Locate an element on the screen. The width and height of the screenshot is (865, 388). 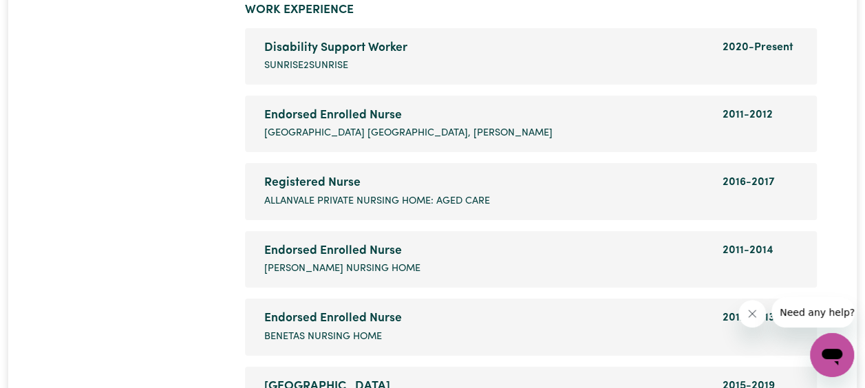
div: Registered Nurse is located at coordinates (485, 183).